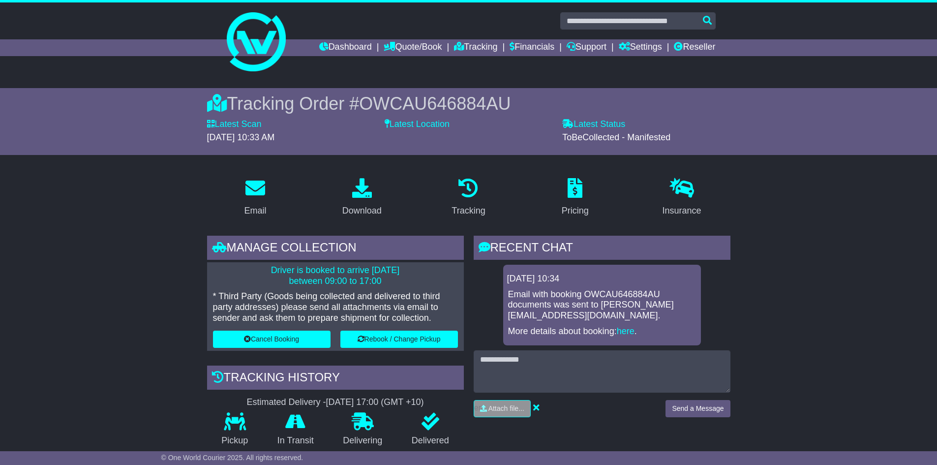  I want to click on a: Support, so click(586, 48).